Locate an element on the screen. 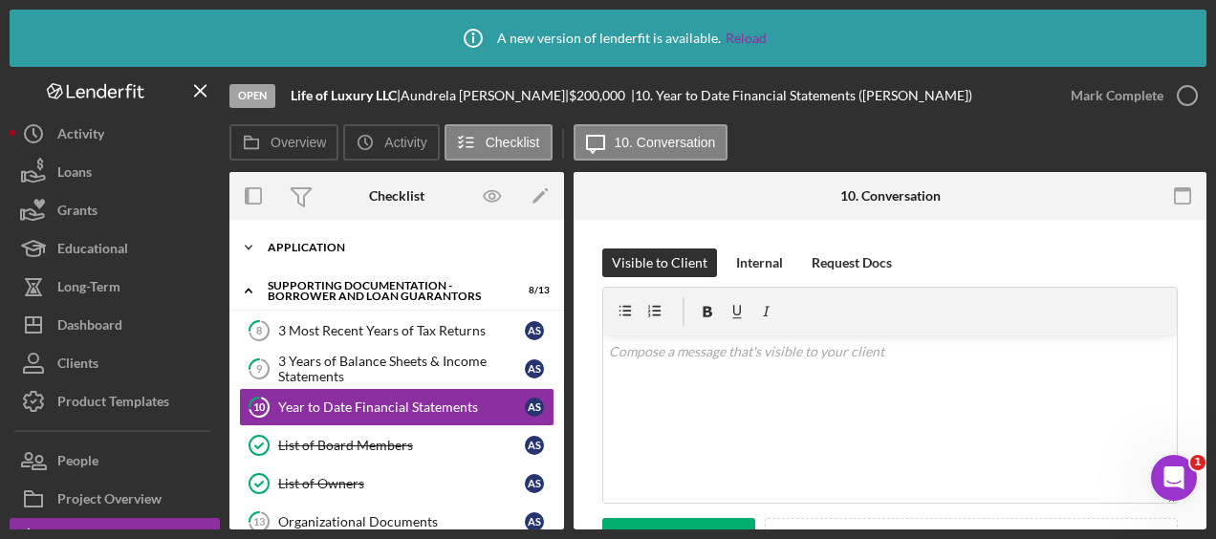 This screenshot has width=1216, height=539. a: 83 Most Recent Years of Tax ReturnsAS is located at coordinates (397, 331).